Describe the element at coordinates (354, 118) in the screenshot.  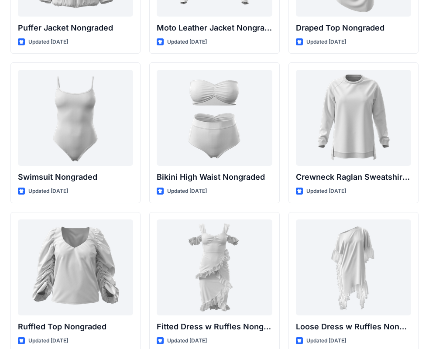
I see `a: Crewneck Raglan Sweatshirt w Slits Nongraded` at that location.